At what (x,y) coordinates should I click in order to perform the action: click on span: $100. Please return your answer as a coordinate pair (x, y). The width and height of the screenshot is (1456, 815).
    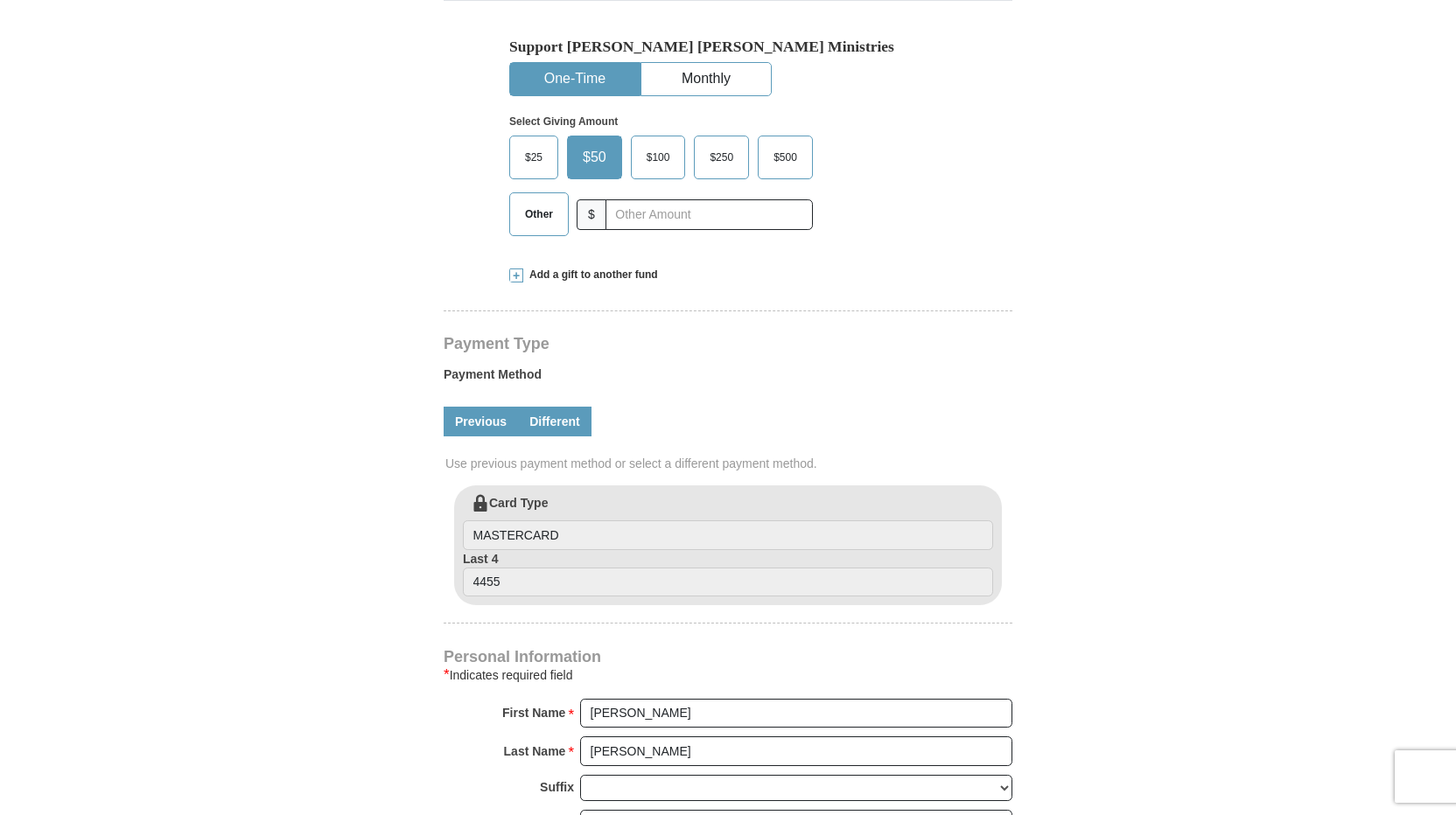
    Looking at the image, I should click on (658, 158).